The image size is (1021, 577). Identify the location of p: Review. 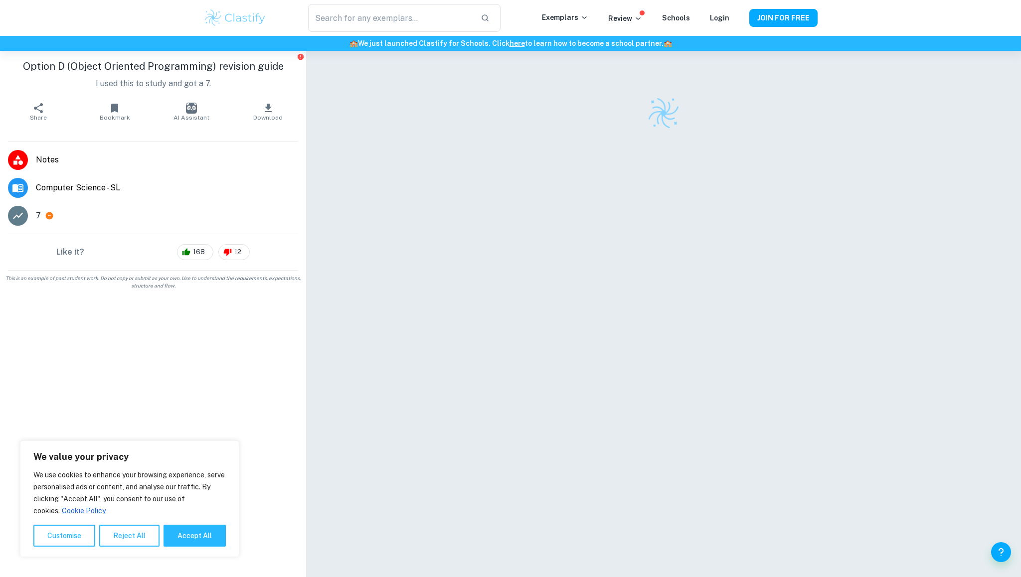
(625, 18).